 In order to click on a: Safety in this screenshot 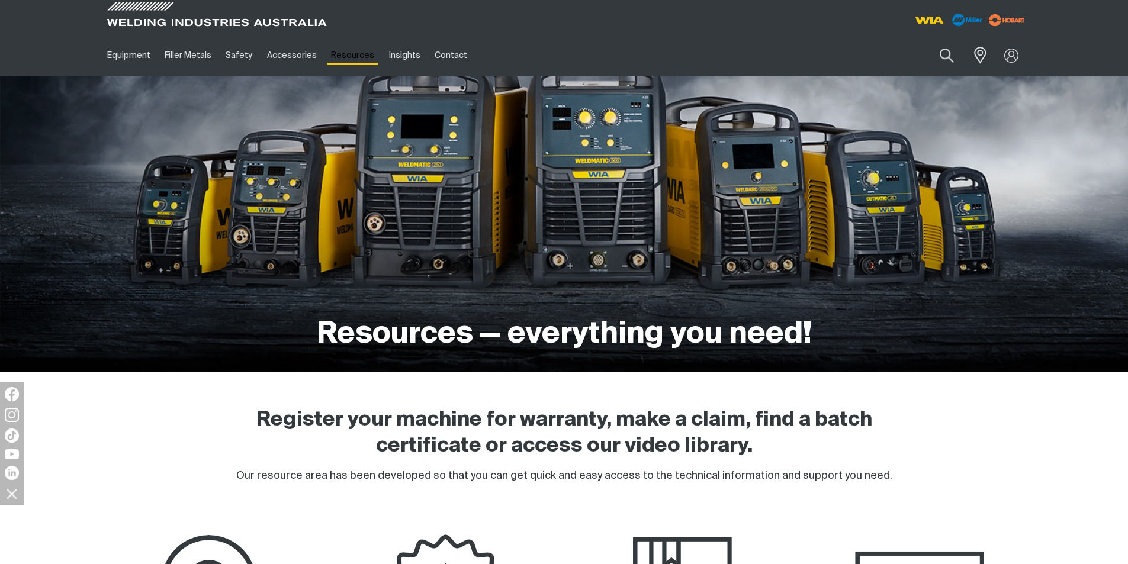, I will do `click(239, 55)`.